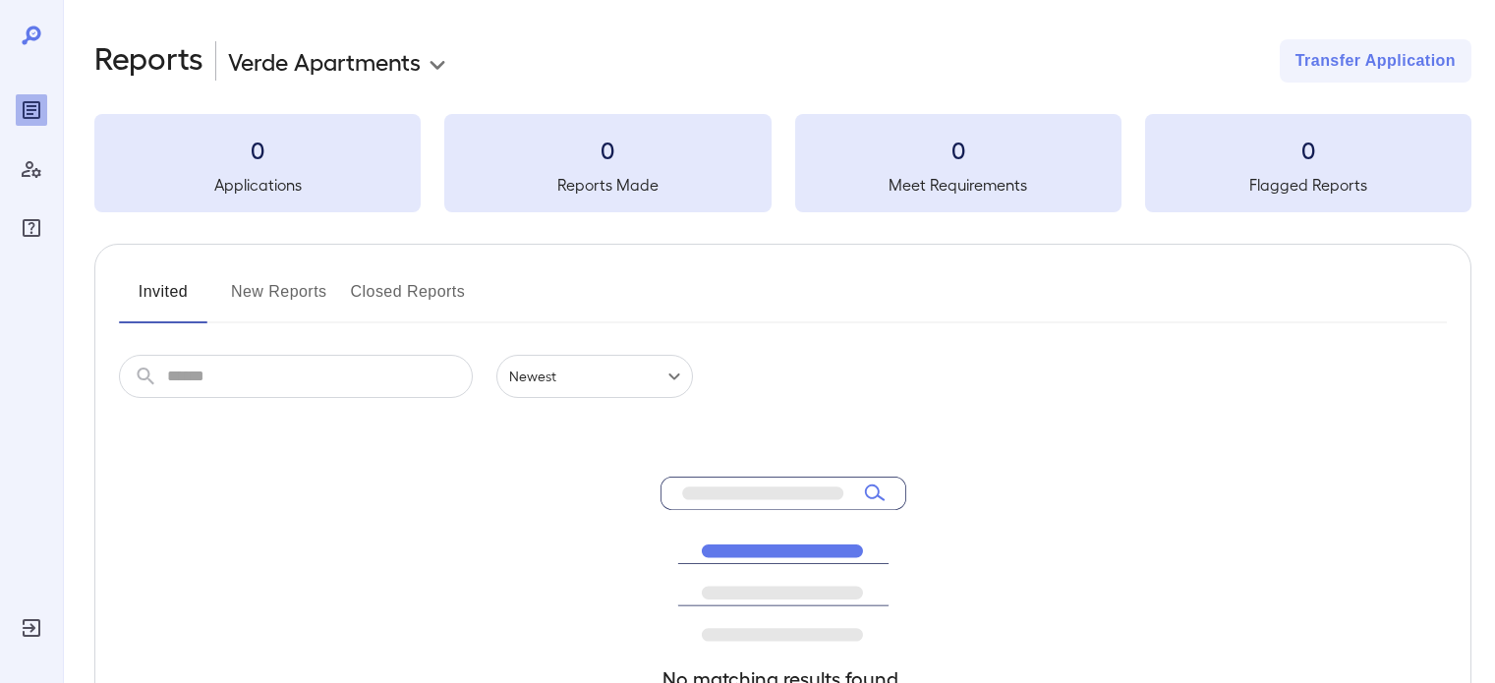  Describe the element at coordinates (31, 110) in the screenshot. I see `div: Reports` at that location.